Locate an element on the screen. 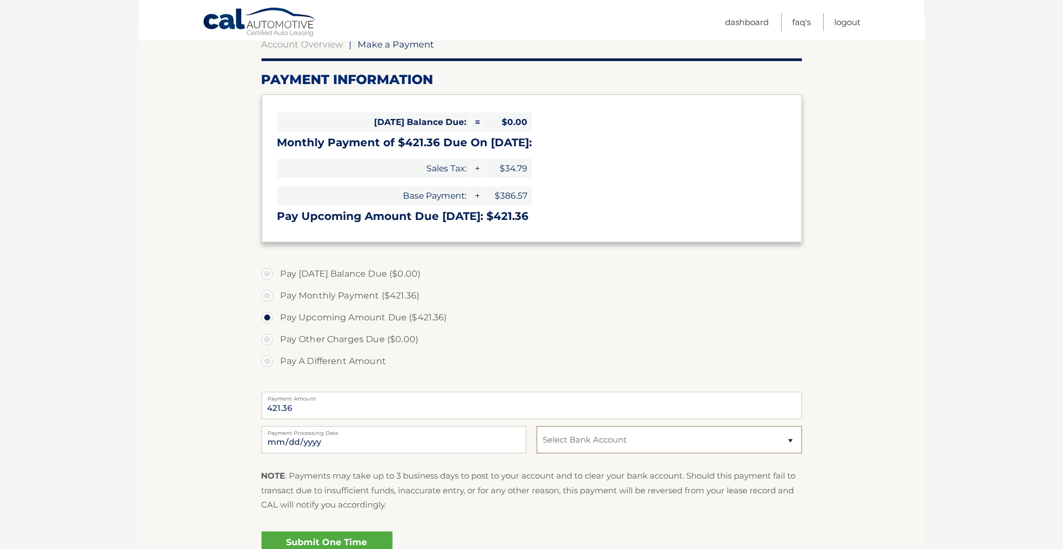 The height and width of the screenshot is (549, 1063). a: Cal Automotive is located at coordinates (260, 23).